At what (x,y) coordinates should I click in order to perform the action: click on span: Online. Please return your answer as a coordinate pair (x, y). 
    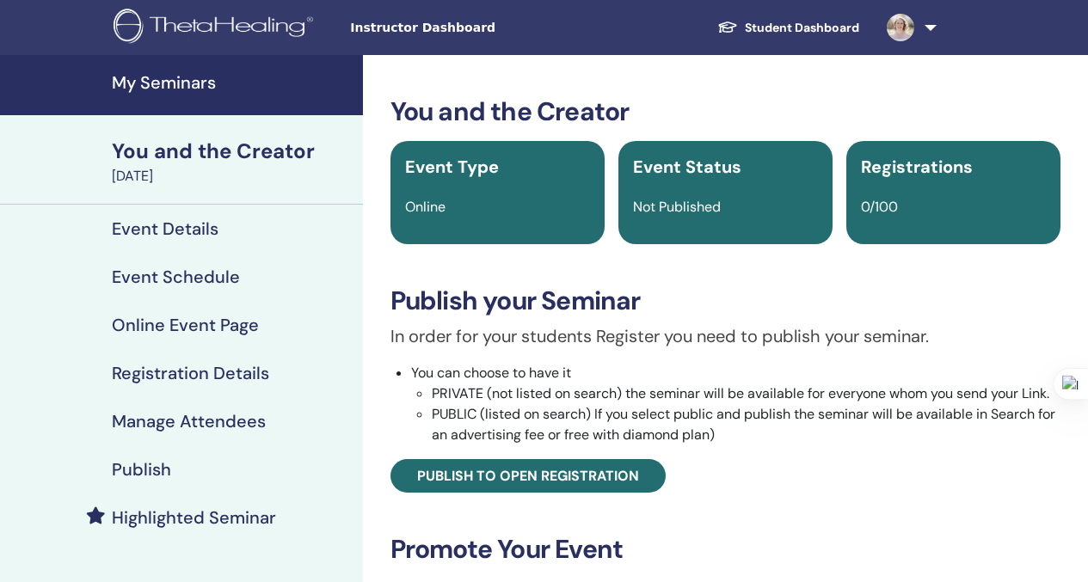
    Looking at the image, I should click on (425, 206).